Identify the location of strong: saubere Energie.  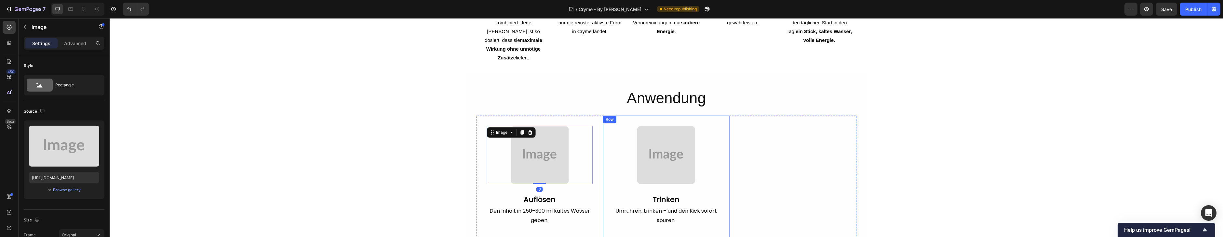
(569, 9).